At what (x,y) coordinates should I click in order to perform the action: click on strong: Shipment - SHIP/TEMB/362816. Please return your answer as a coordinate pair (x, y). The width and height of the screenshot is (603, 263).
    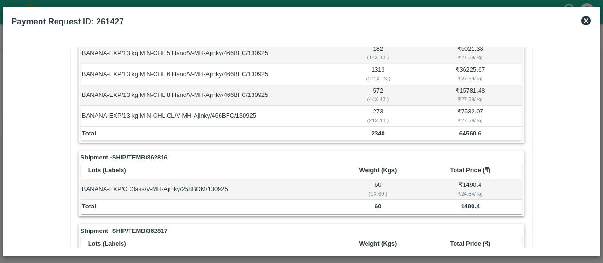
    Looking at the image, I should click on (124, 158).